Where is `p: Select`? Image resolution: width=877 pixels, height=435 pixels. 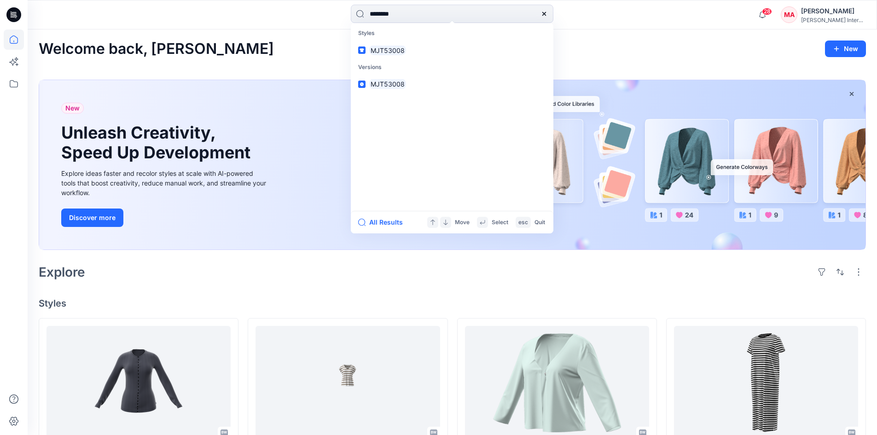
p: Select is located at coordinates (500, 222).